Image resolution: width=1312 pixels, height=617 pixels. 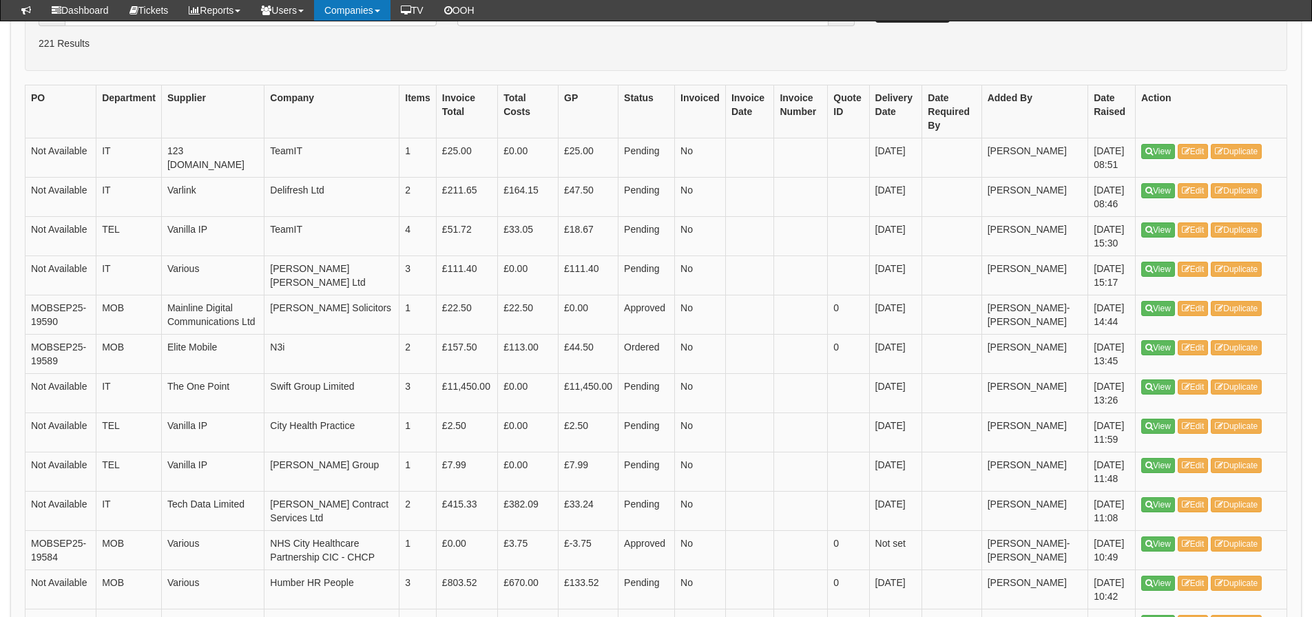 What do you see at coordinates (332, 550) in the screenshot?
I see `td: NHS City Healthcare Partnership CIC - CHCP` at bounding box center [332, 550].